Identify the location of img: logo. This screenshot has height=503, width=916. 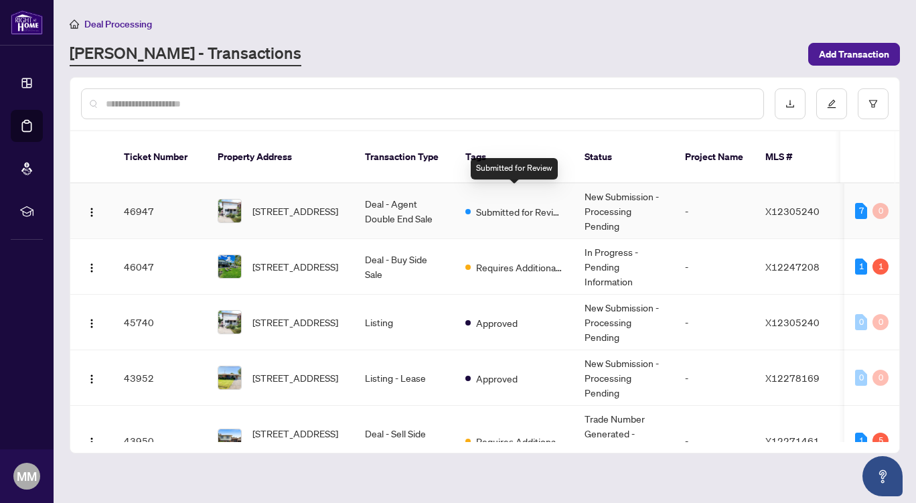
(27, 22).